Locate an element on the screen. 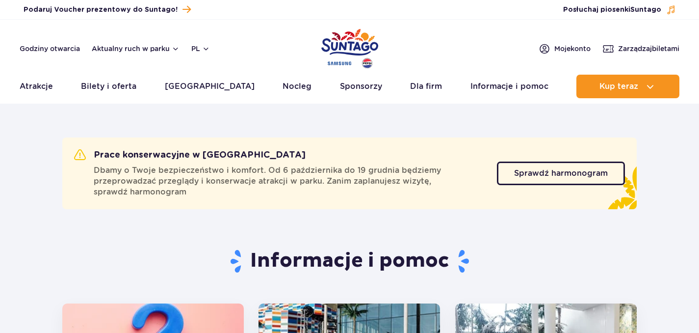 The width and height of the screenshot is (699, 333). span: Podaruj Voucher prezentowy do Suntago! is located at coordinates (101, 10).